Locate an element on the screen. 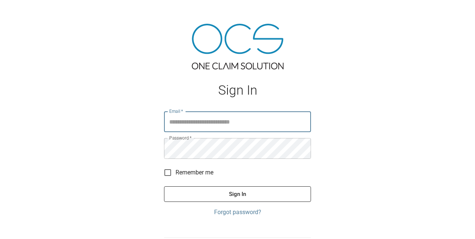 This screenshot has height=239, width=475. img: ocs-logo-tra.png is located at coordinates (238, 46).